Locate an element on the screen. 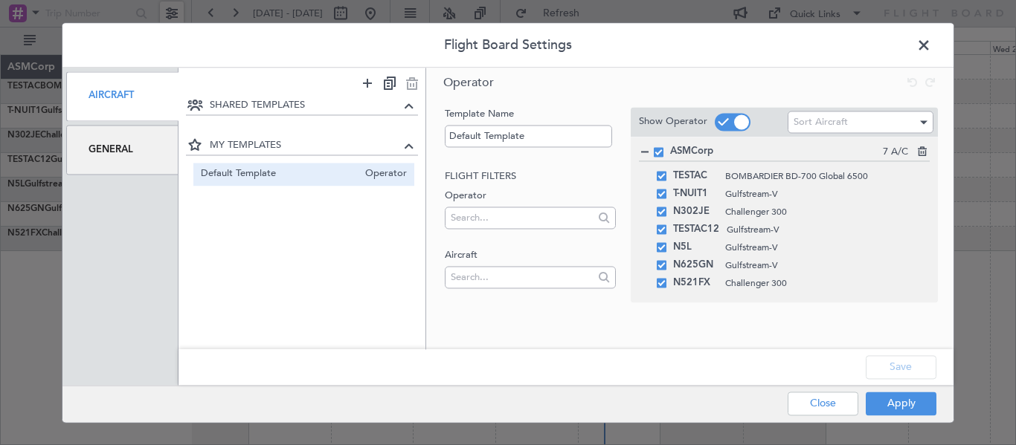  span: T-NUIT1 is located at coordinates (695, 194).